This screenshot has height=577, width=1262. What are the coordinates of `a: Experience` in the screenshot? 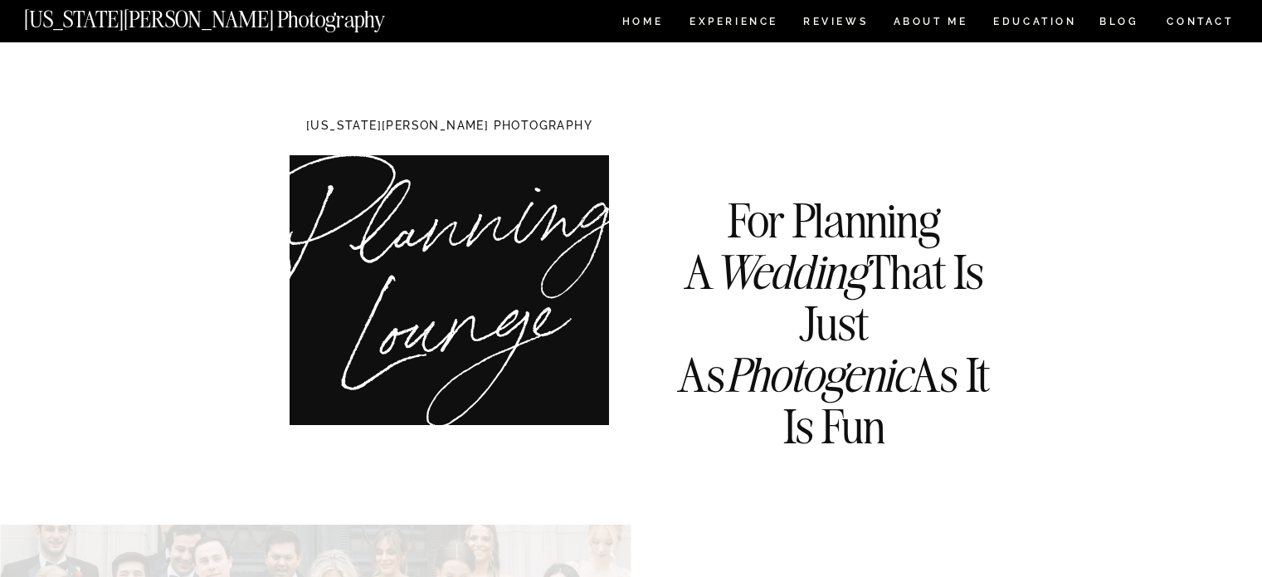 It's located at (733, 23).